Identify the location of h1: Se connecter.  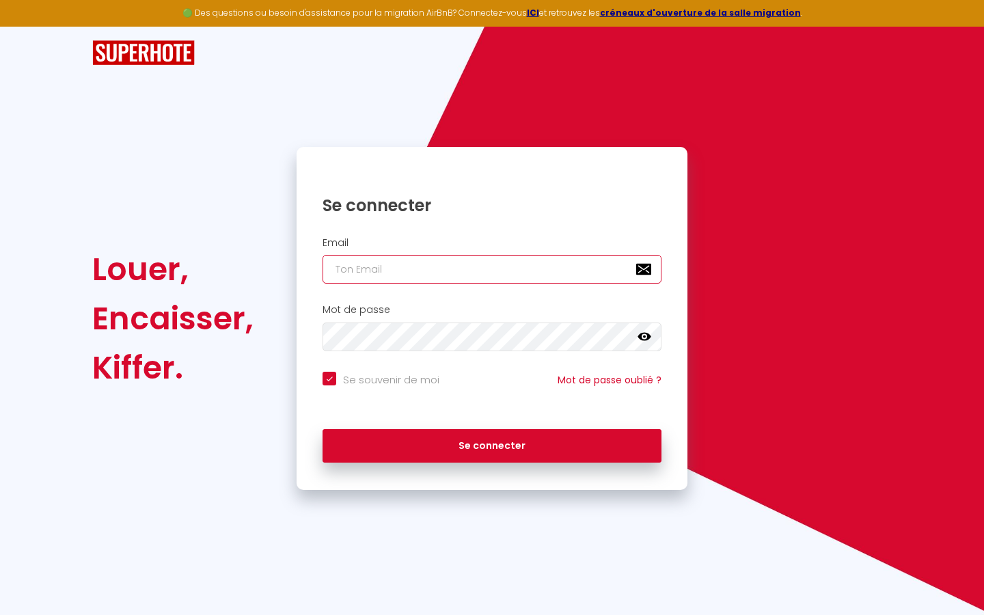
(492, 205).